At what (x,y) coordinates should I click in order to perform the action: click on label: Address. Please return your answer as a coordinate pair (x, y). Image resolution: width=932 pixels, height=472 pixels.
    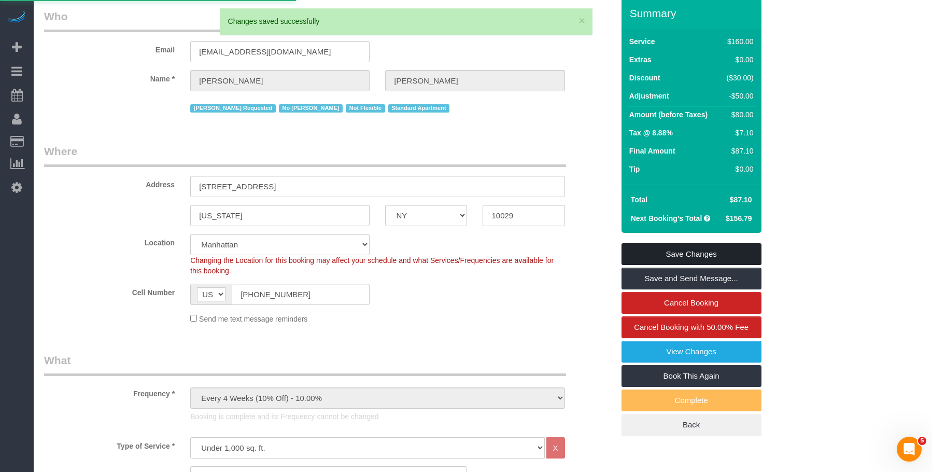
    Looking at the image, I should click on (109, 182).